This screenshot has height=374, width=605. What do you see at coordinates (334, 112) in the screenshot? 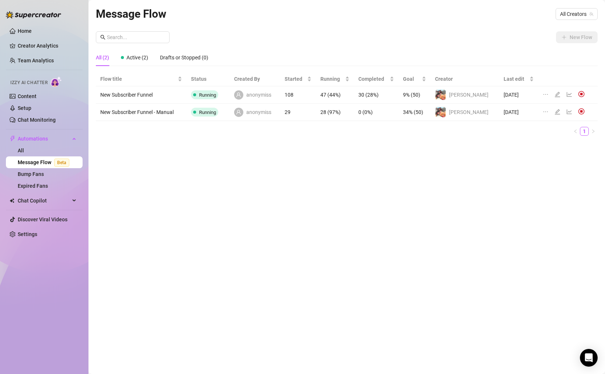
I see `td: 28 (97%)` at bounding box center [334, 112].